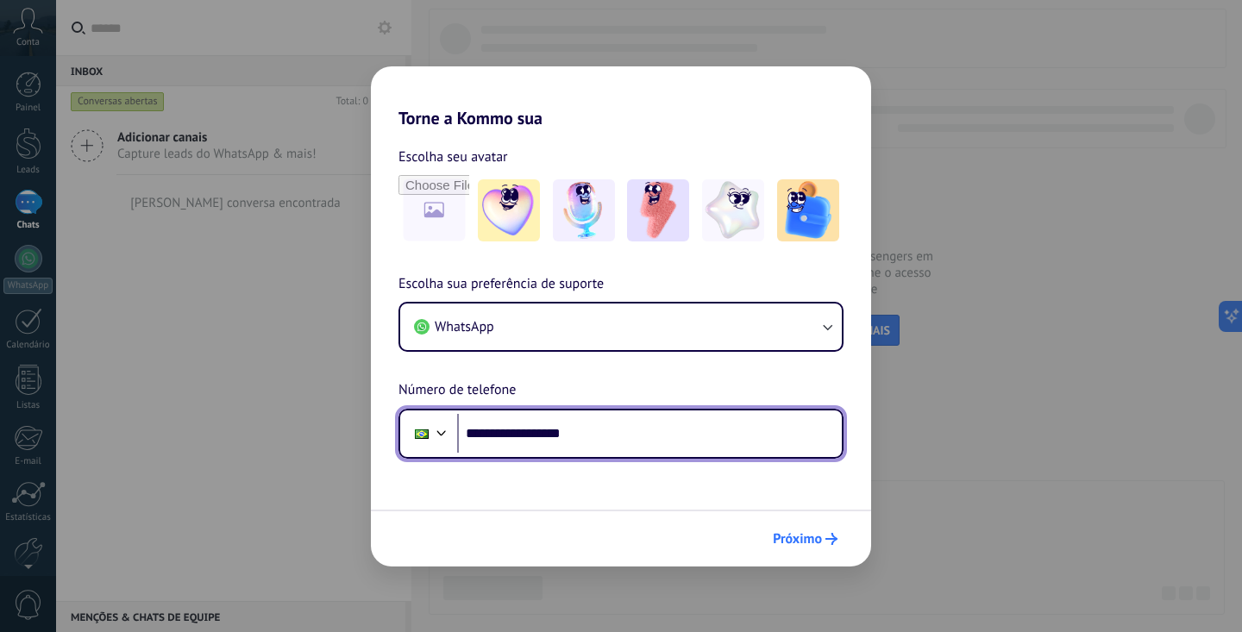 The width and height of the screenshot is (1242, 632). What do you see at coordinates (621, 327) in the screenshot?
I see `button: WhatsApp` at bounding box center [621, 327].